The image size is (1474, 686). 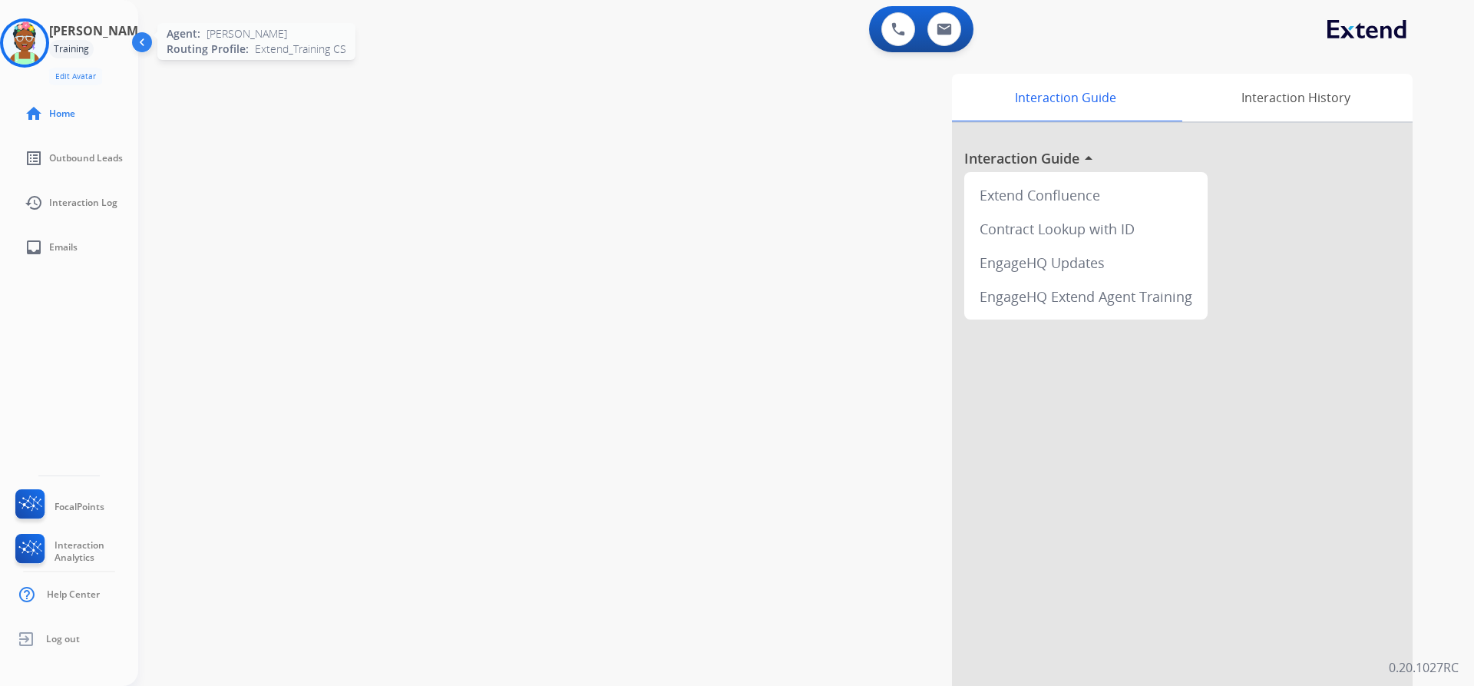 I want to click on mat-icon: home, so click(x=34, y=114).